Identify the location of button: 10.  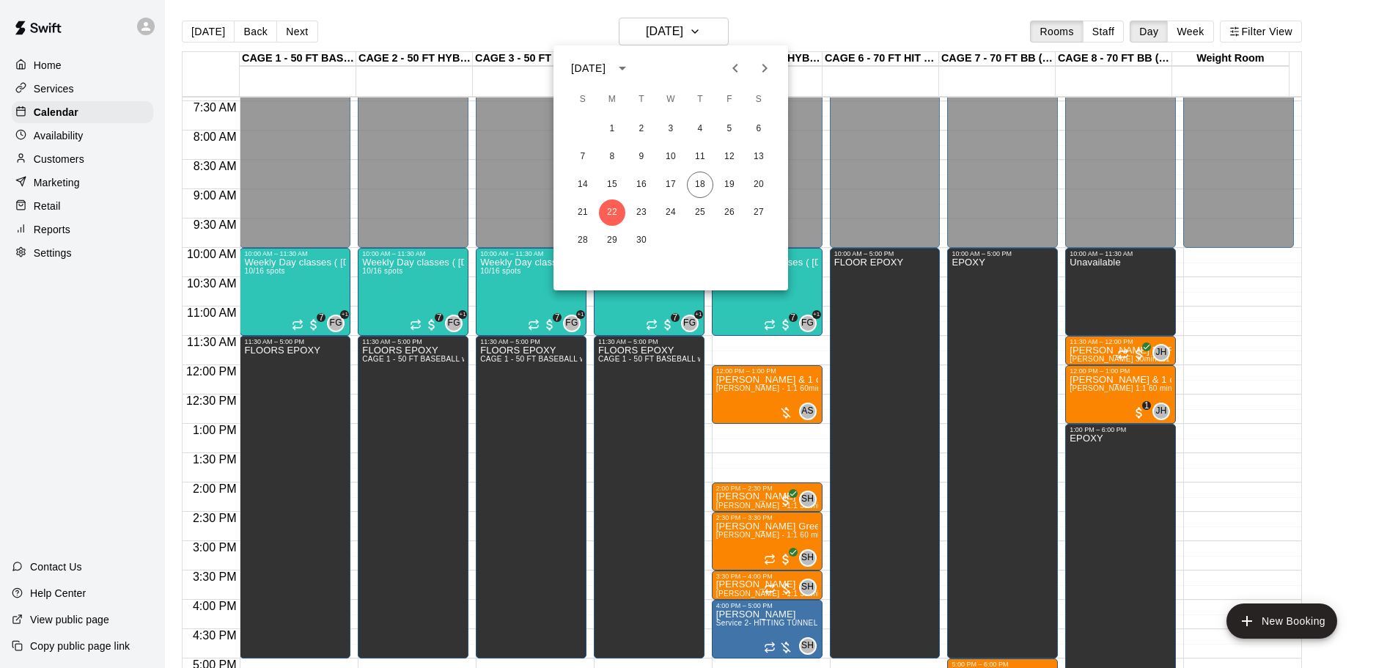
(671, 157).